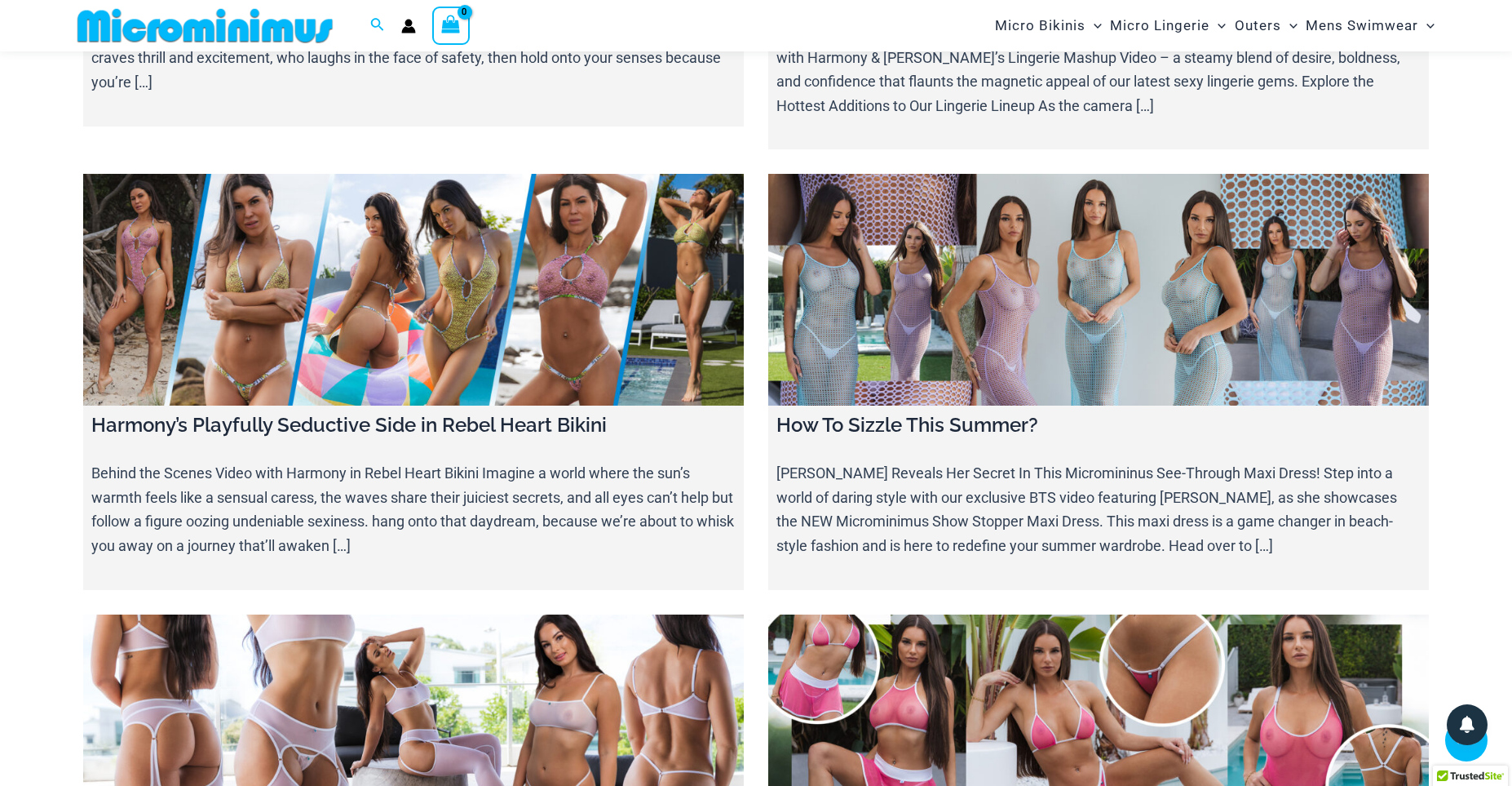 The image size is (1512, 786). Describe the element at coordinates (1098, 425) in the screenshot. I see `h4: How To Sizzle This Summer?` at that location.